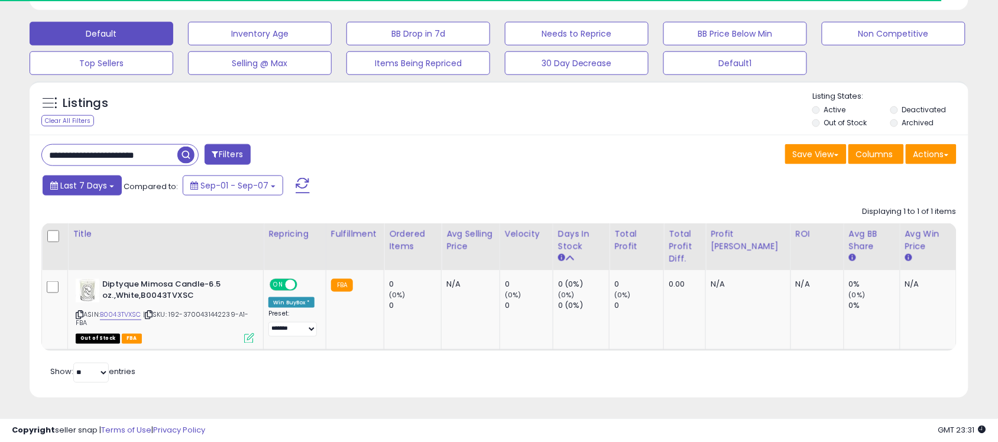 This screenshot has height=442, width=998. I want to click on div: Days In Stock, so click(581, 241).